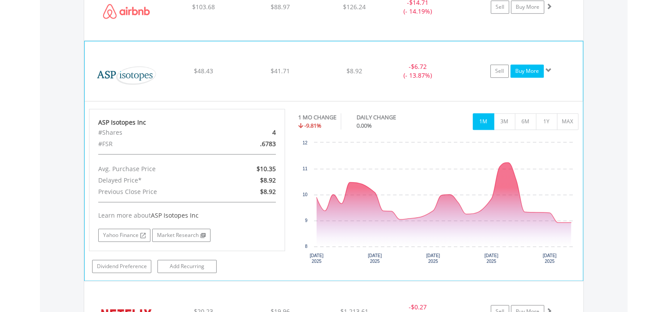  What do you see at coordinates (317, 117) in the screenshot?
I see `div: 1 MO CHANGE` at bounding box center [317, 117].